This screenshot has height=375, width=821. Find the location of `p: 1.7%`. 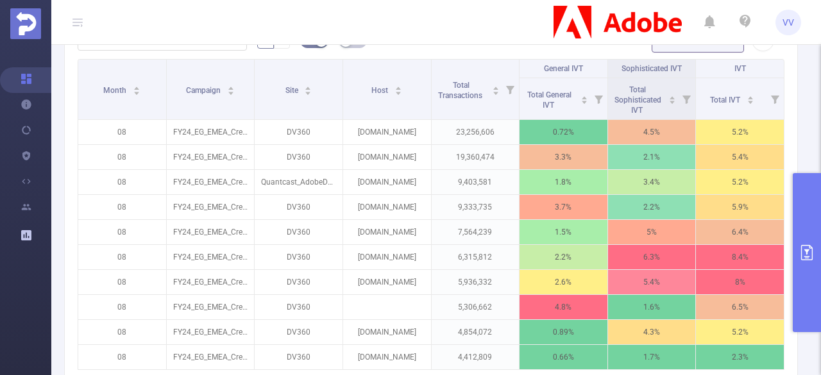

p: 1.7% is located at coordinates (652, 357).